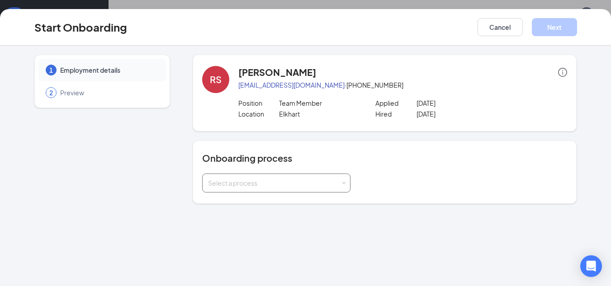 The height and width of the screenshot is (286, 611). Describe the element at coordinates (320, 114) in the screenshot. I see `p: Elkhart` at that location.